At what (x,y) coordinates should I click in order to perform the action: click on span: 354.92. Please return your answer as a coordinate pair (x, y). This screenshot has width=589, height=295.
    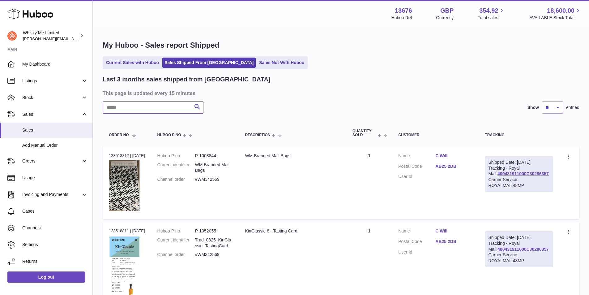
    Looking at the image, I should click on (488, 11).